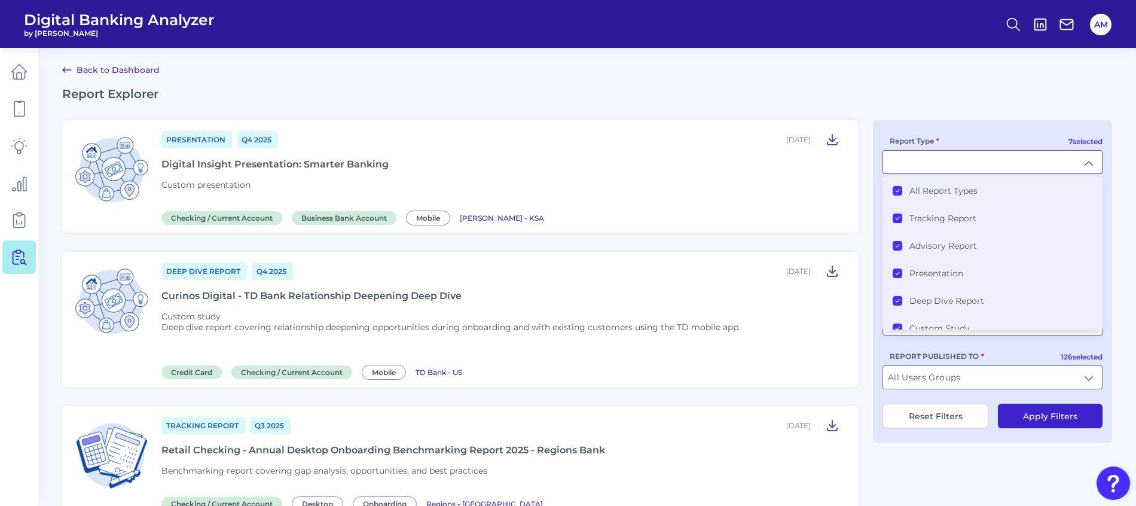 The width and height of the screenshot is (1136, 506). Describe the element at coordinates (1101, 25) in the screenshot. I see `button: AM` at that location.